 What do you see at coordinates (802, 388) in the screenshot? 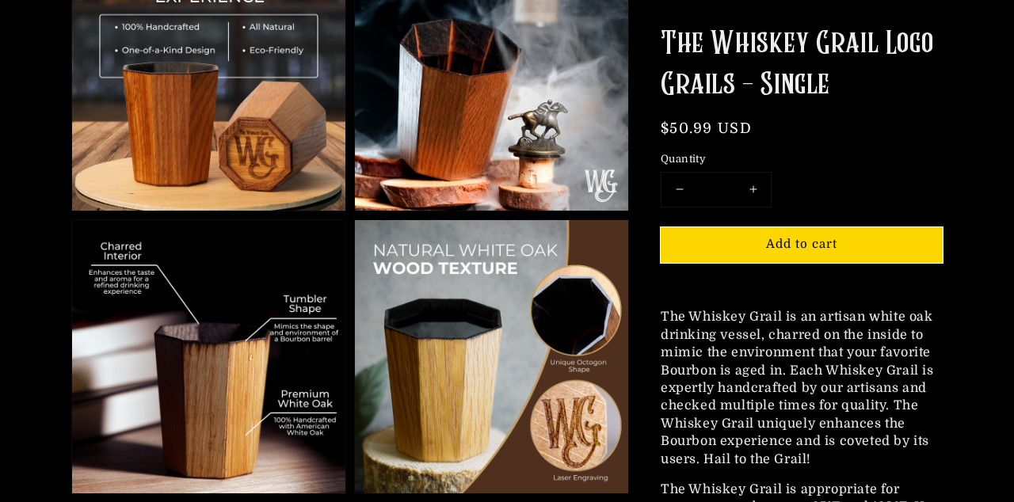
I see `p: The Whiskey Grail is an artisan white oak drinking vessel, charred on the inside to mimic the env...` at bounding box center [802, 388].